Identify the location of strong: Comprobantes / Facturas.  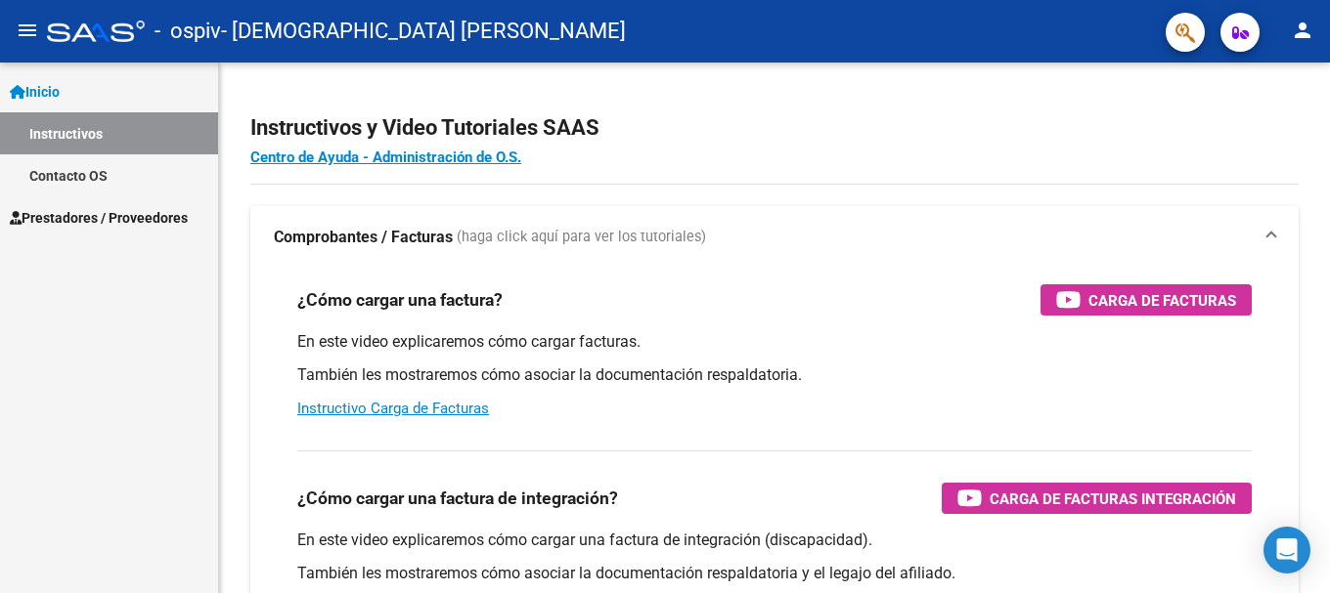
(363, 238).